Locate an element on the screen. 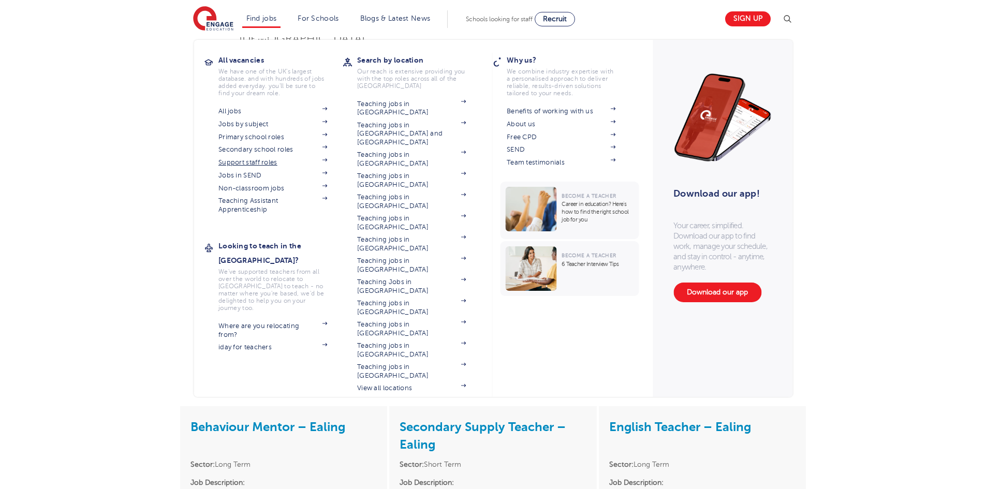 This screenshot has height=489, width=986. a: Blogs & Latest News is located at coordinates (396, 18).